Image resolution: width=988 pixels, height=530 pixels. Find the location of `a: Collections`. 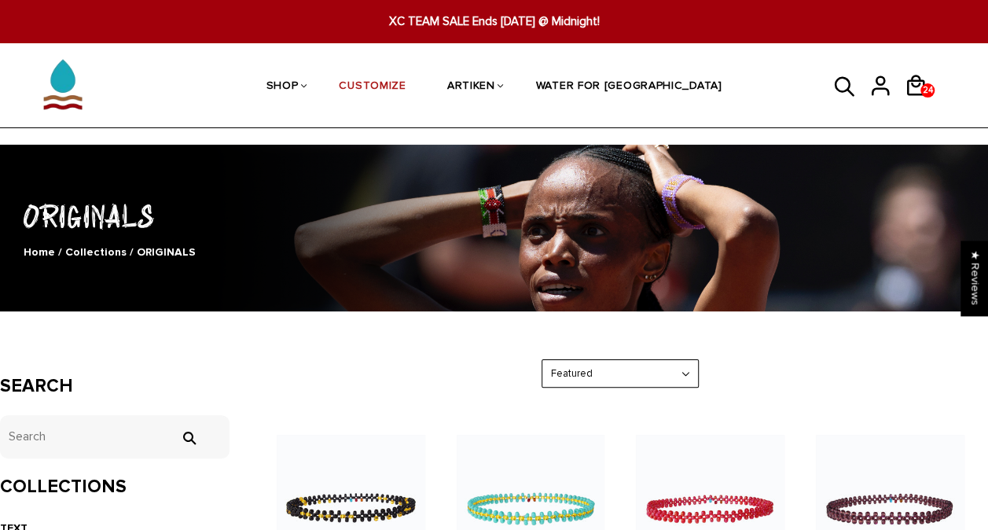

a: Collections is located at coordinates (96, 252).